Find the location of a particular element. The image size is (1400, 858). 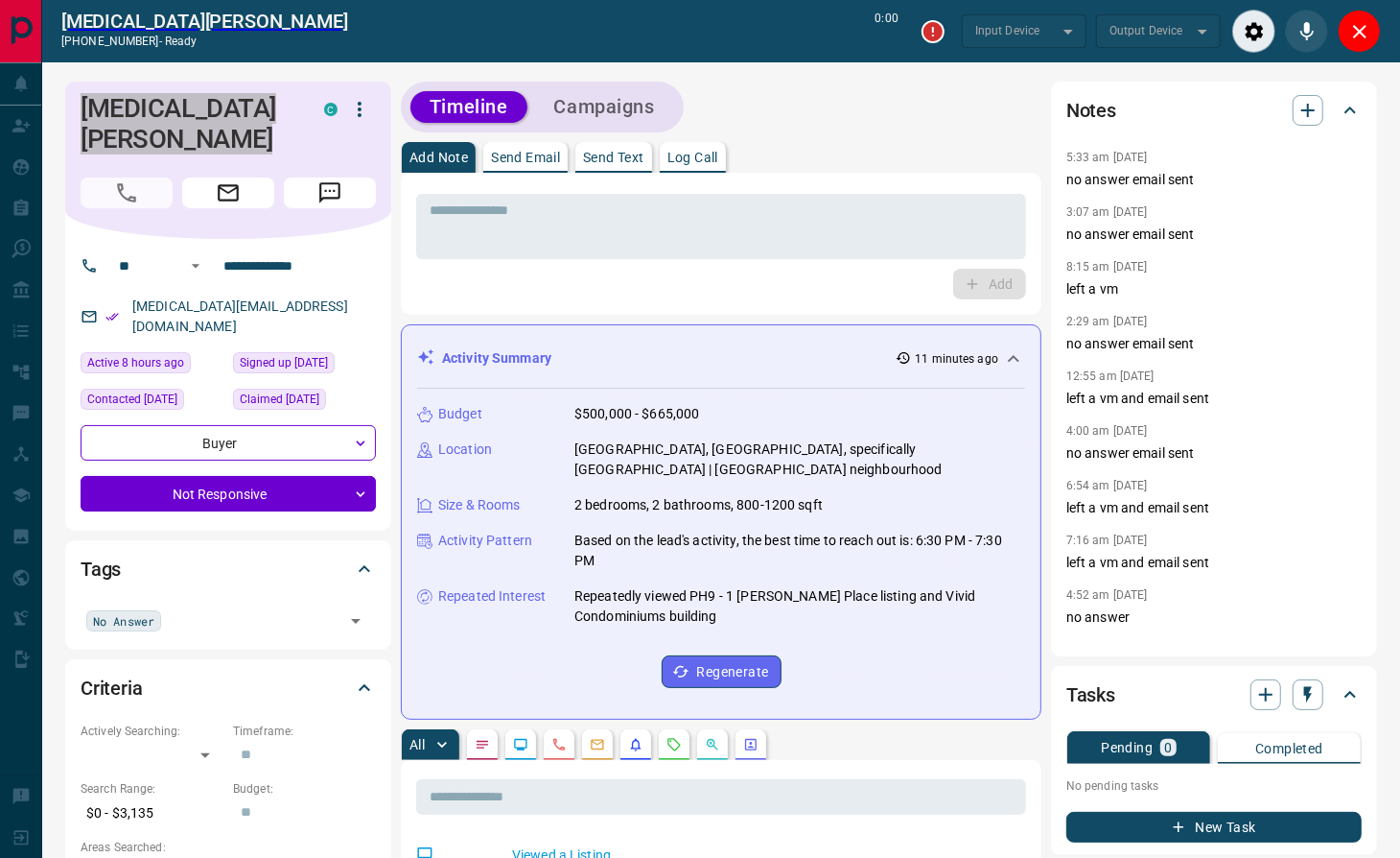

span: Message is located at coordinates (330, 193).